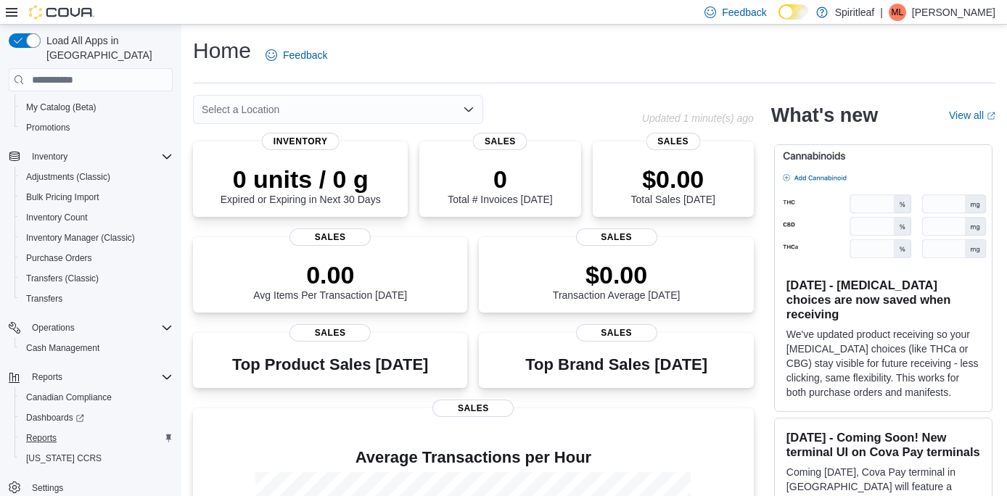  Describe the element at coordinates (779, 20) in the screenshot. I see `span: Dark Mode` at that location.